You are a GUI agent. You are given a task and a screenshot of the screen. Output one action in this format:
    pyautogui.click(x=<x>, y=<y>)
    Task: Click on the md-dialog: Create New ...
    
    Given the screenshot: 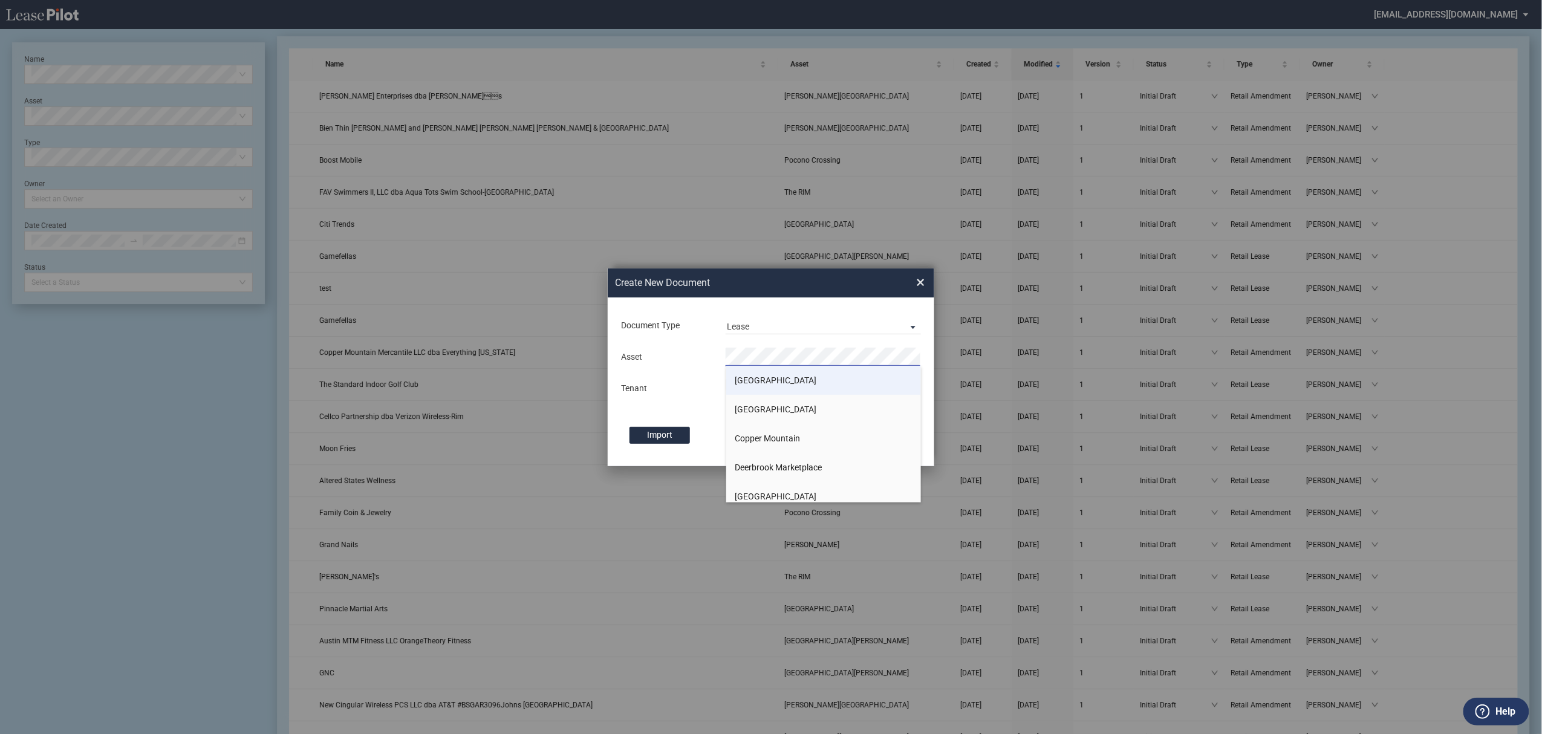 What is the action you would take?
    pyautogui.click(x=771, y=368)
    